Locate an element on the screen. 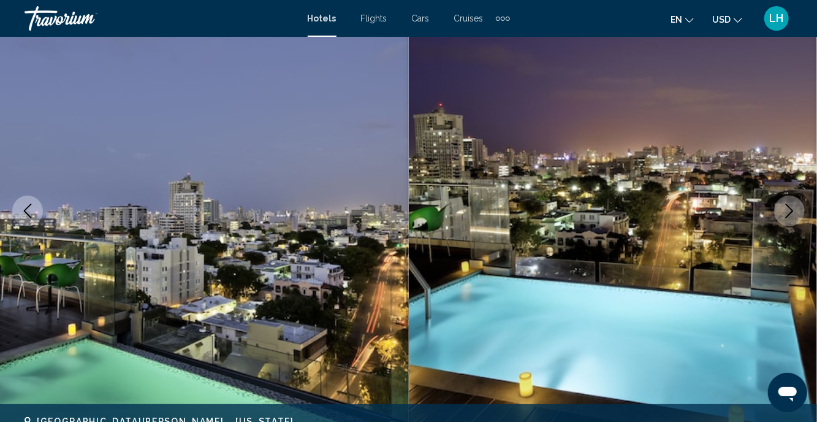 The height and width of the screenshot is (422, 817). button: Change currency is located at coordinates (727, 19).